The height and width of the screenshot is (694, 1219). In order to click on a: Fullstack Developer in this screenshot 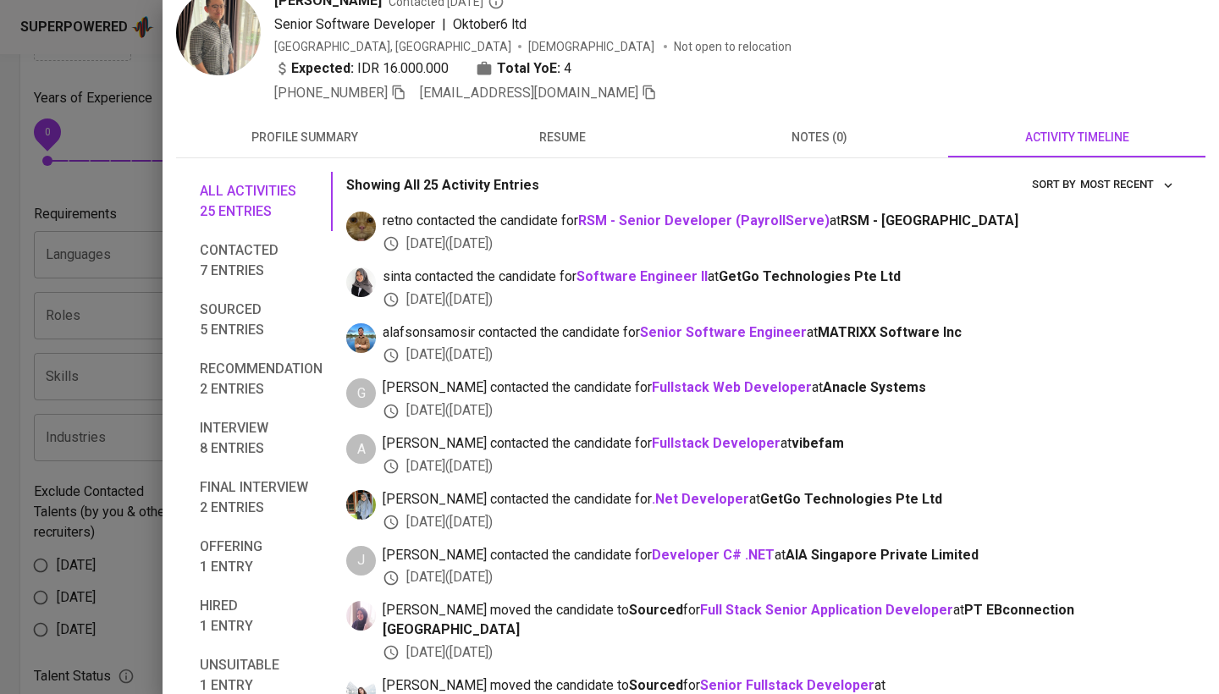, I will do `click(716, 443)`.